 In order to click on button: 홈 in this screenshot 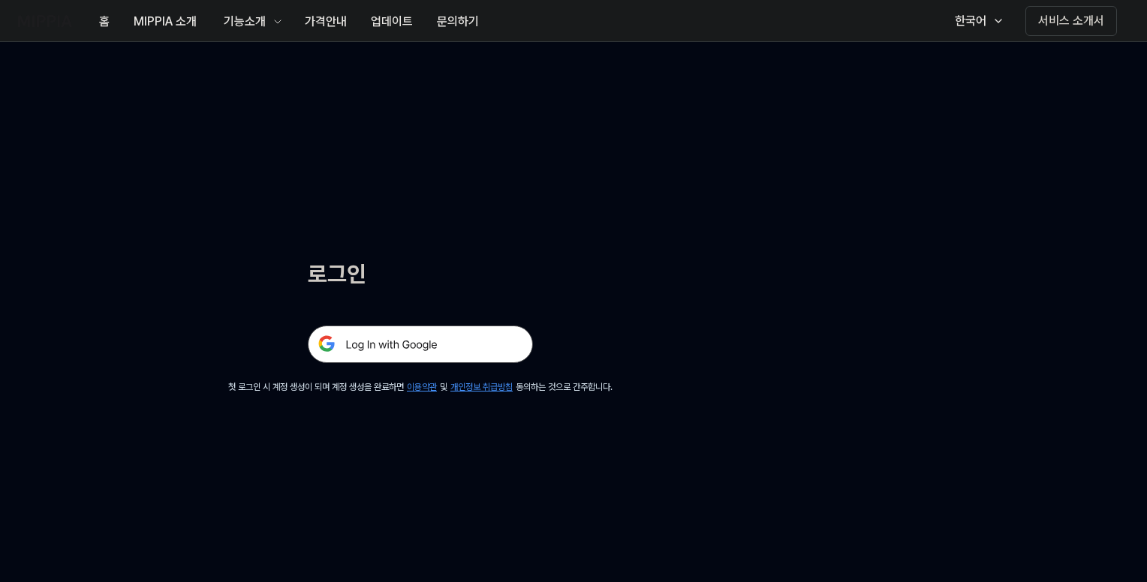, I will do `click(104, 22)`.